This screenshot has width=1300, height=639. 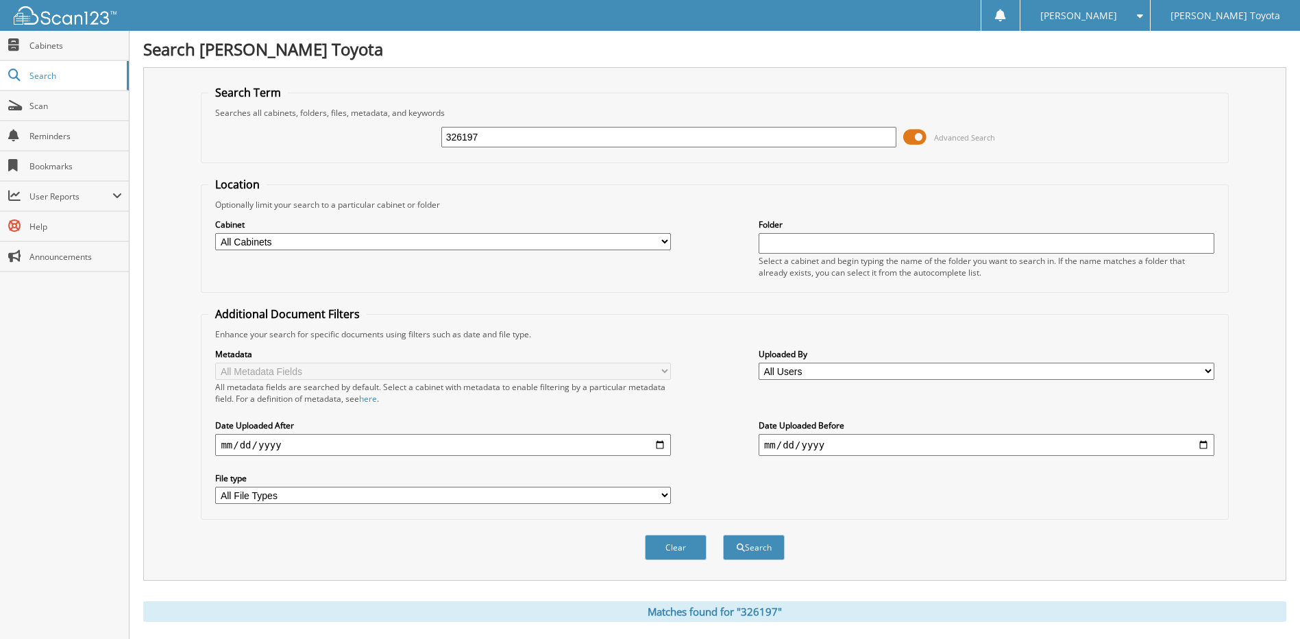 I want to click on span: Reminders, so click(x=75, y=136).